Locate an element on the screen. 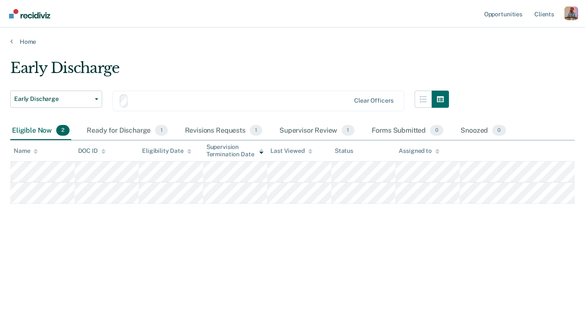  div: Revisions Requests1 is located at coordinates (224, 131).